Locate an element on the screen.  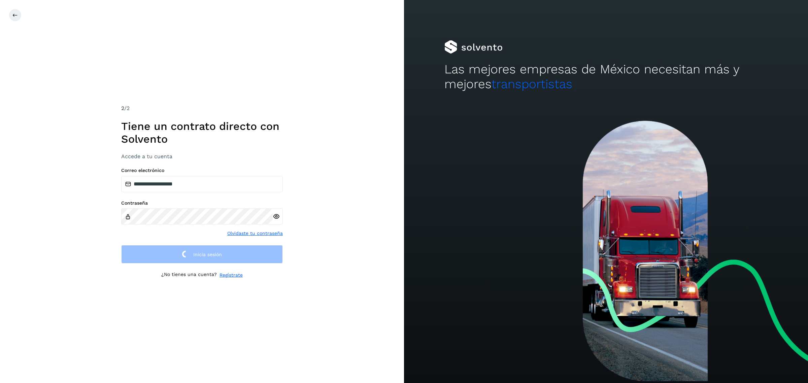
h1: Tiene un contrato directo con Solvento is located at coordinates (202, 133).